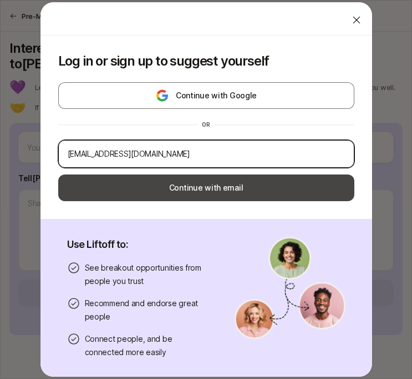 The height and width of the screenshot is (379, 412). What do you see at coordinates (138, 244) in the screenshot?
I see `p: Use Liftoff to:` at bounding box center [138, 244].